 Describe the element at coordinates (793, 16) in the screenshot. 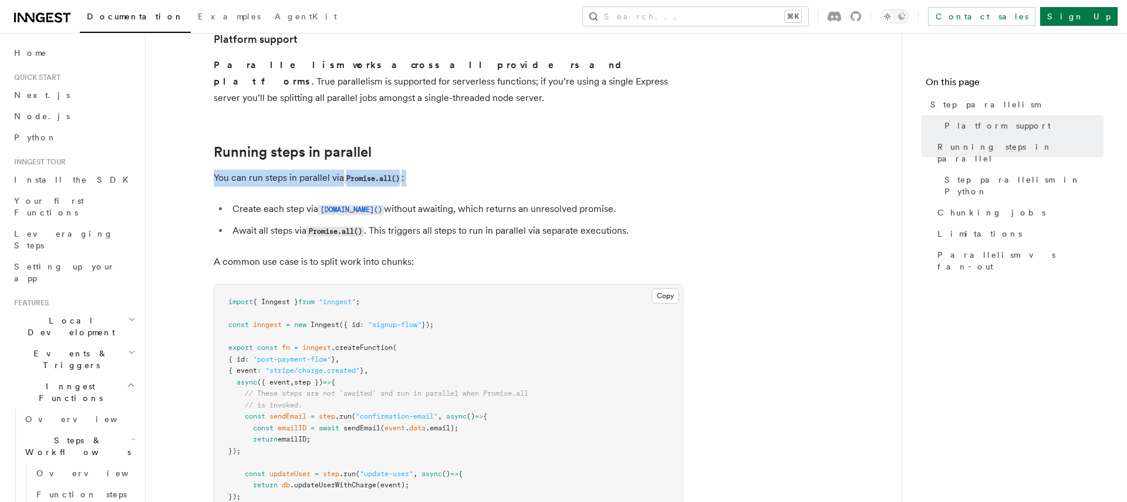

I see `kbd: ⌘K` at that location.